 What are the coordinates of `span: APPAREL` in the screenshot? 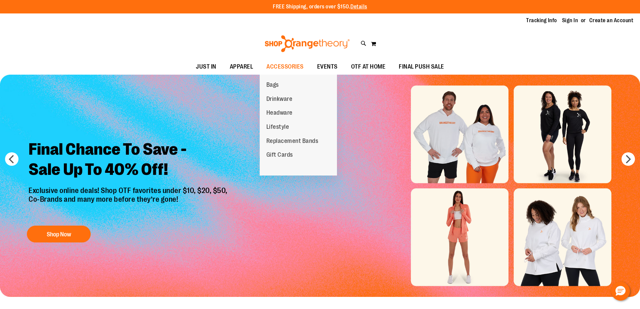 It's located at (242, 67).